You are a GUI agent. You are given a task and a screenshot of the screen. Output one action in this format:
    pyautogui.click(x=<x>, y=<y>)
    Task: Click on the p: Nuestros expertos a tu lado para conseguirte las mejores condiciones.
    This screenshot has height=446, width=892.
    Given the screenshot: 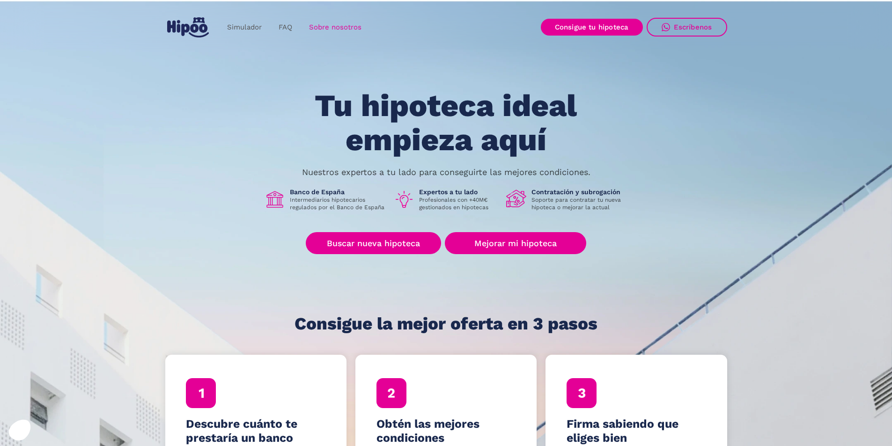 What is the action you would take?
    pyautogui.click(x=446, y=172)
    